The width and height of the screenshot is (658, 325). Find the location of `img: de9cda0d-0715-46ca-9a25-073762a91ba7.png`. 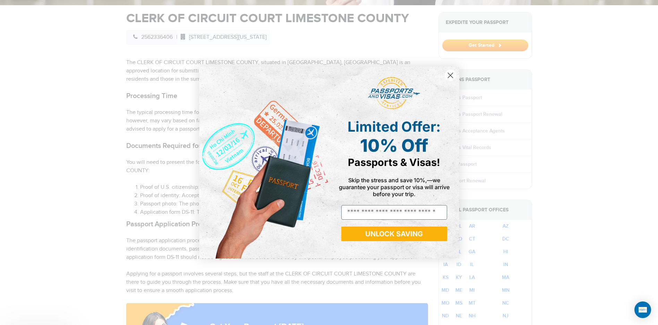

img: de9cda0d-0715-46ca-9a25-073762a91ba7.png is located at coordinates (264, 162).